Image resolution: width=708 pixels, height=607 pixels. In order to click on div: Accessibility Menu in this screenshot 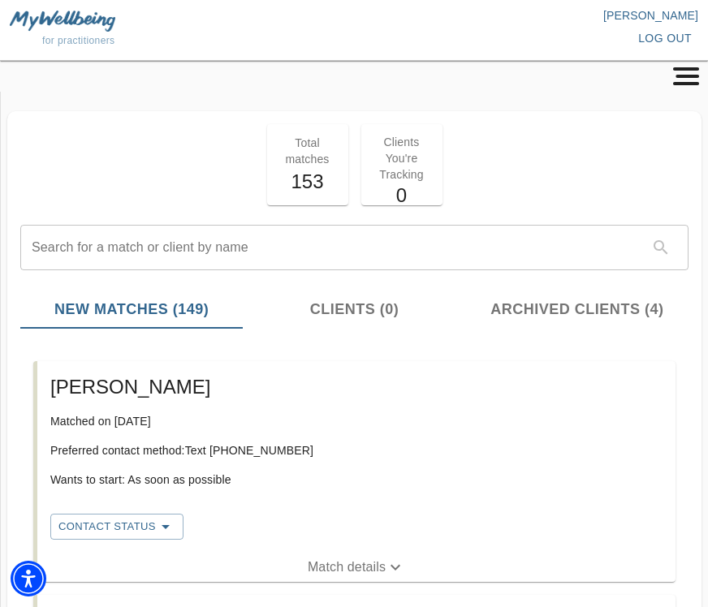, I will do `click(28, 579)`.